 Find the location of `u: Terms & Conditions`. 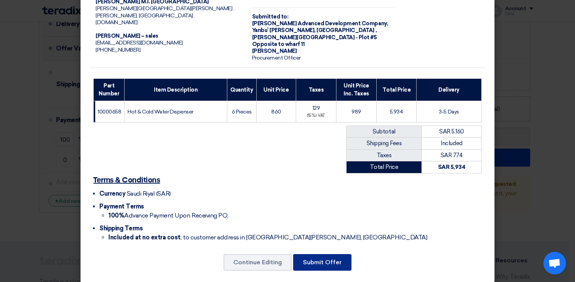

u: Terms & Conditions is located at coordinates (126, 180).